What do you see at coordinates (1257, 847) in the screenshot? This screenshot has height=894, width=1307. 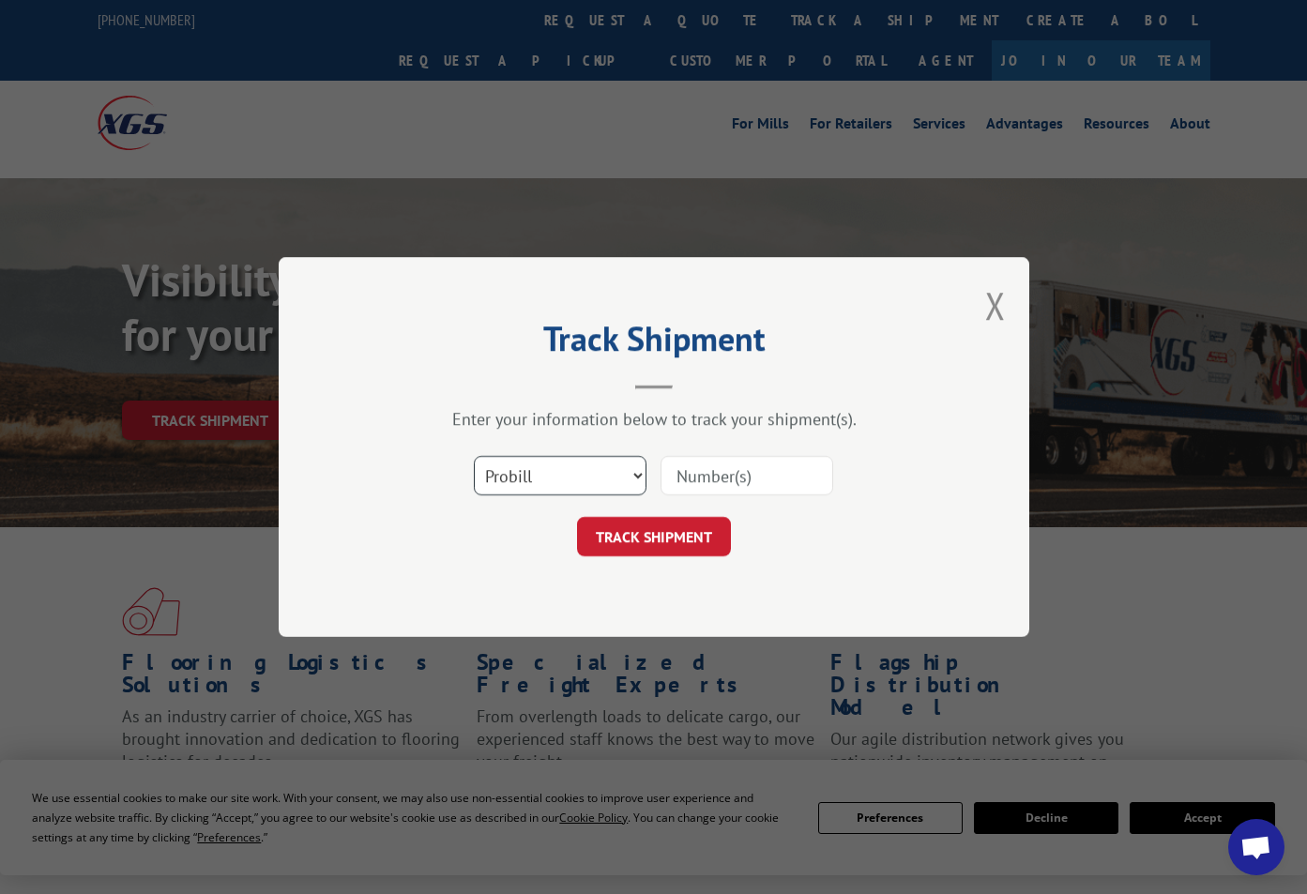 I see `div: Open chat` at bounding box center [1257, 847].